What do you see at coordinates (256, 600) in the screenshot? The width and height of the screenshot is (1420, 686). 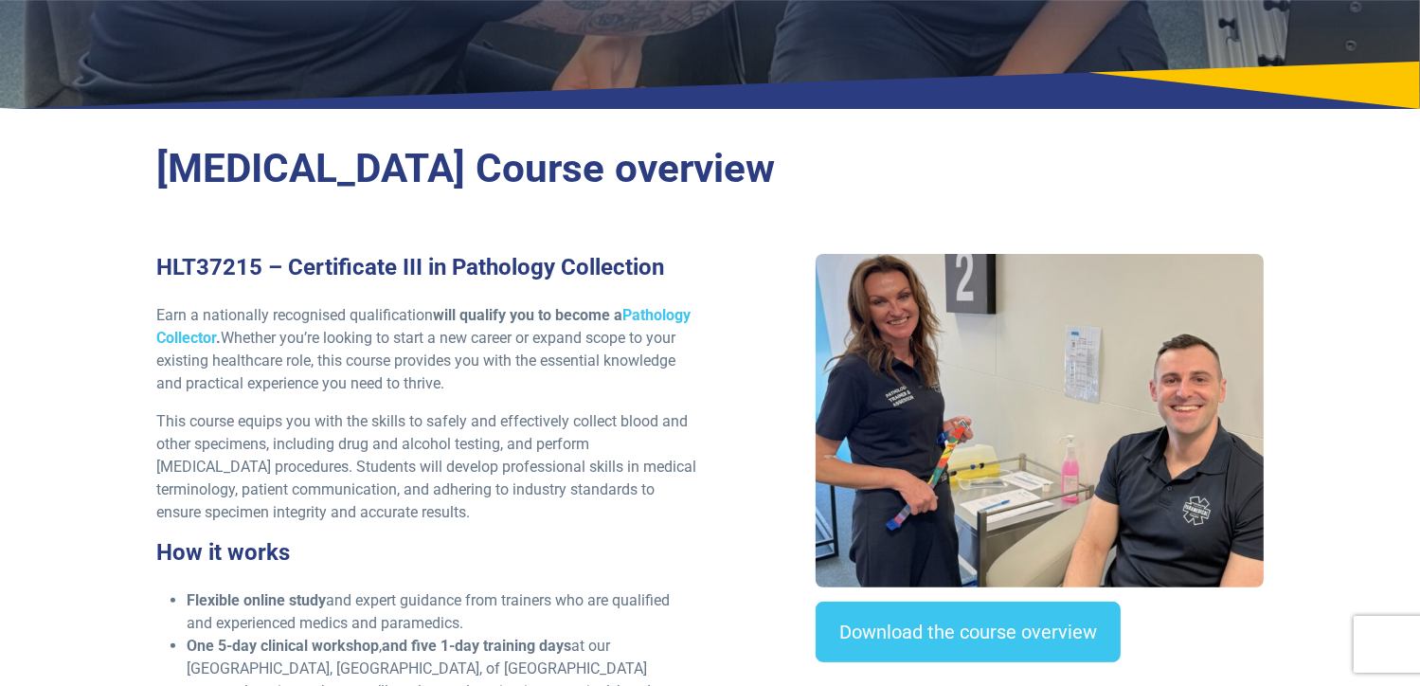 I see `strong: Flexible online study` at bounding box center [256, 600].